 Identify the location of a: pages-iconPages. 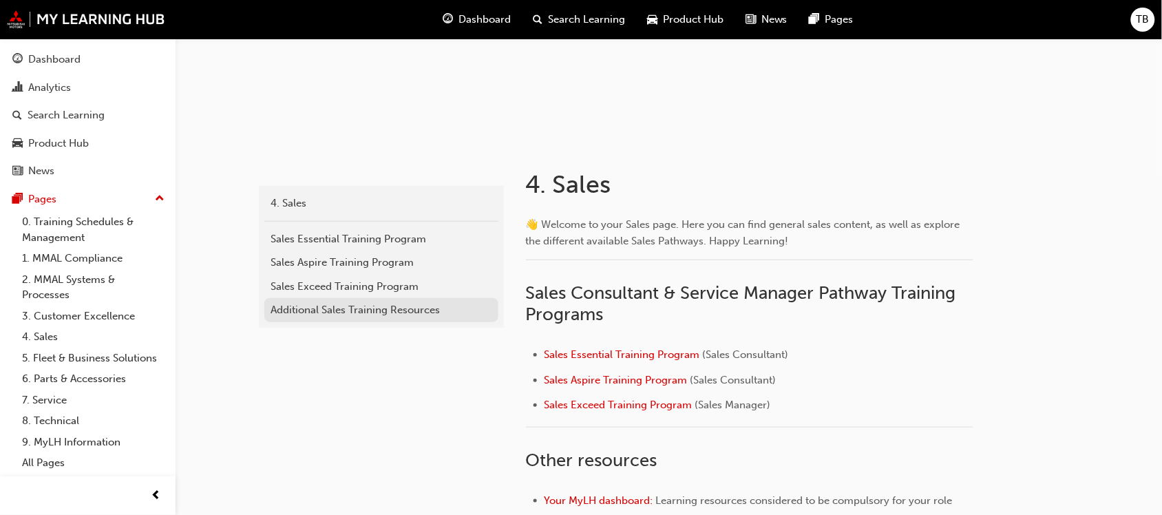
(832, 19).